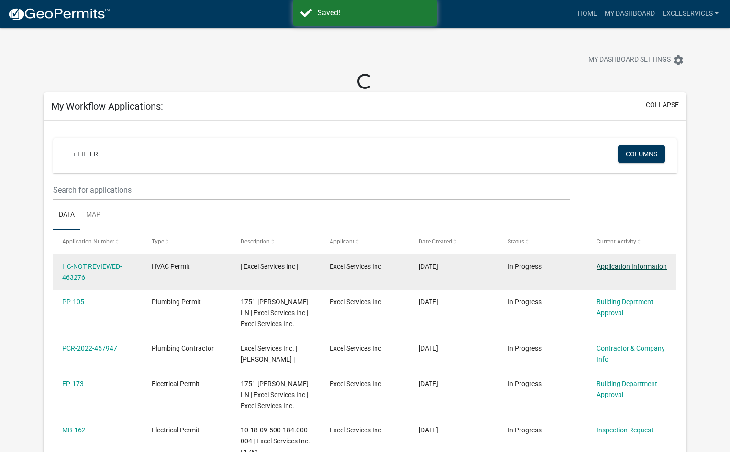 This screenshot has height=452, width=730. What do you see at coordinates (98, 242) in the screenshot?
I see `datatable-header-cell: Application Number` at bounding box center [98, 242].